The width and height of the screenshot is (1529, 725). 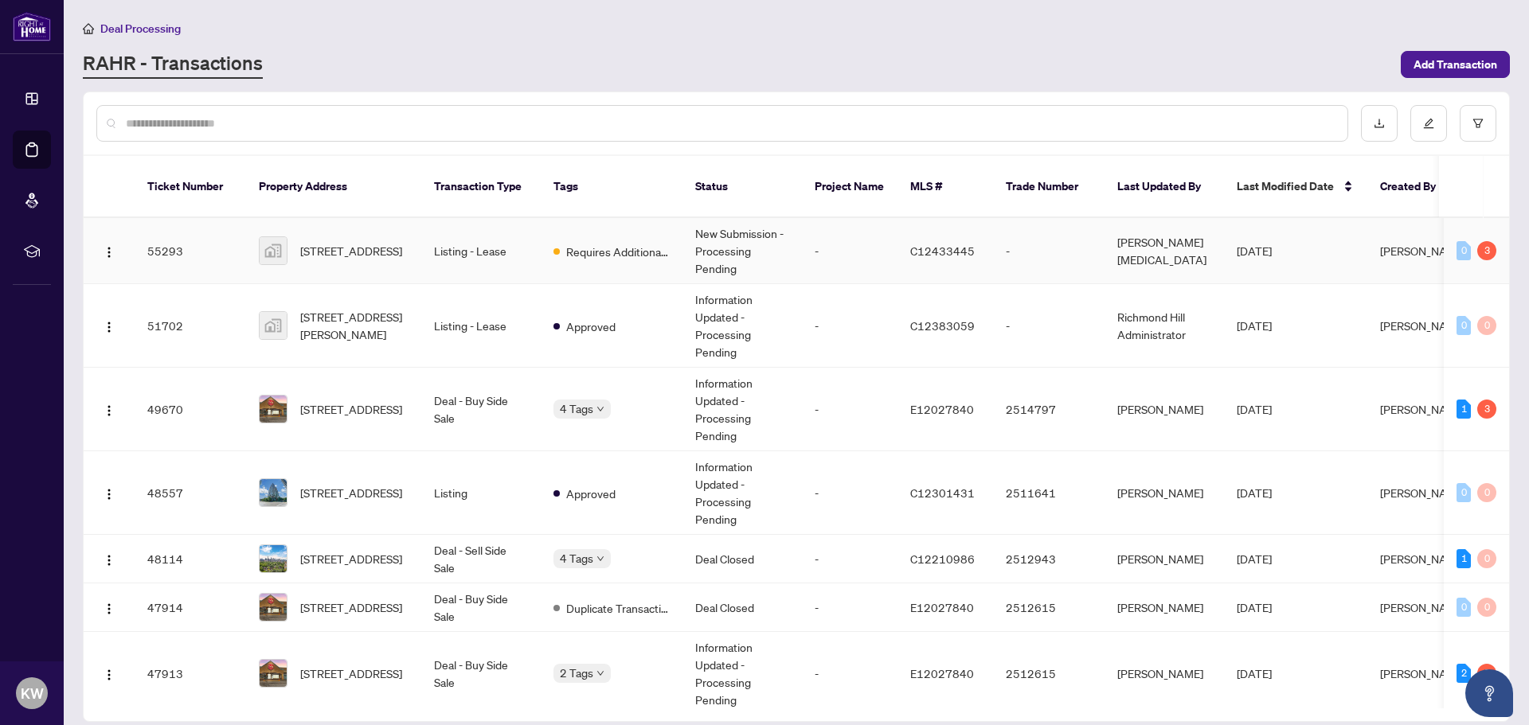 I want to click on td: 47914, so click(x=190, y=608).